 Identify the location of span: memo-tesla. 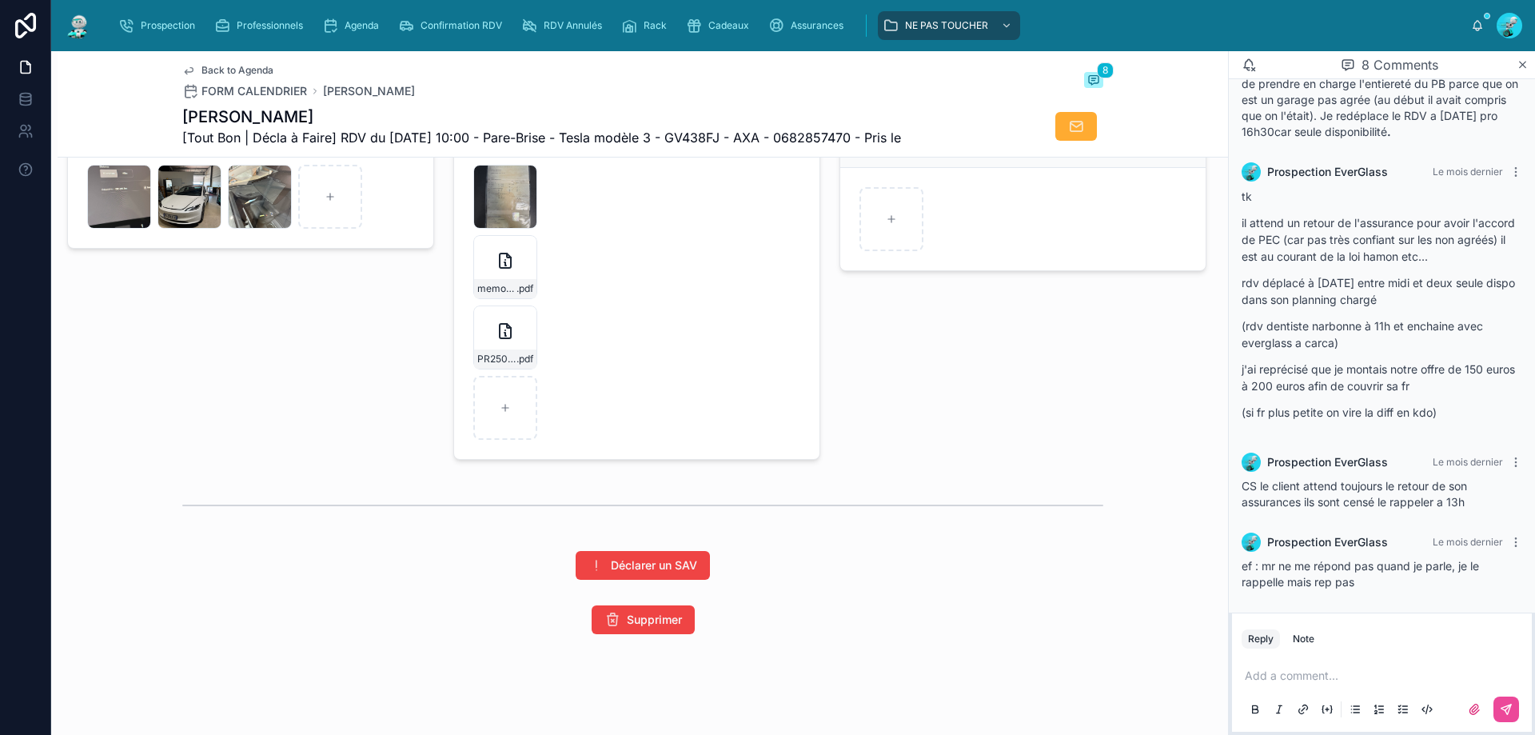
(497, 289).